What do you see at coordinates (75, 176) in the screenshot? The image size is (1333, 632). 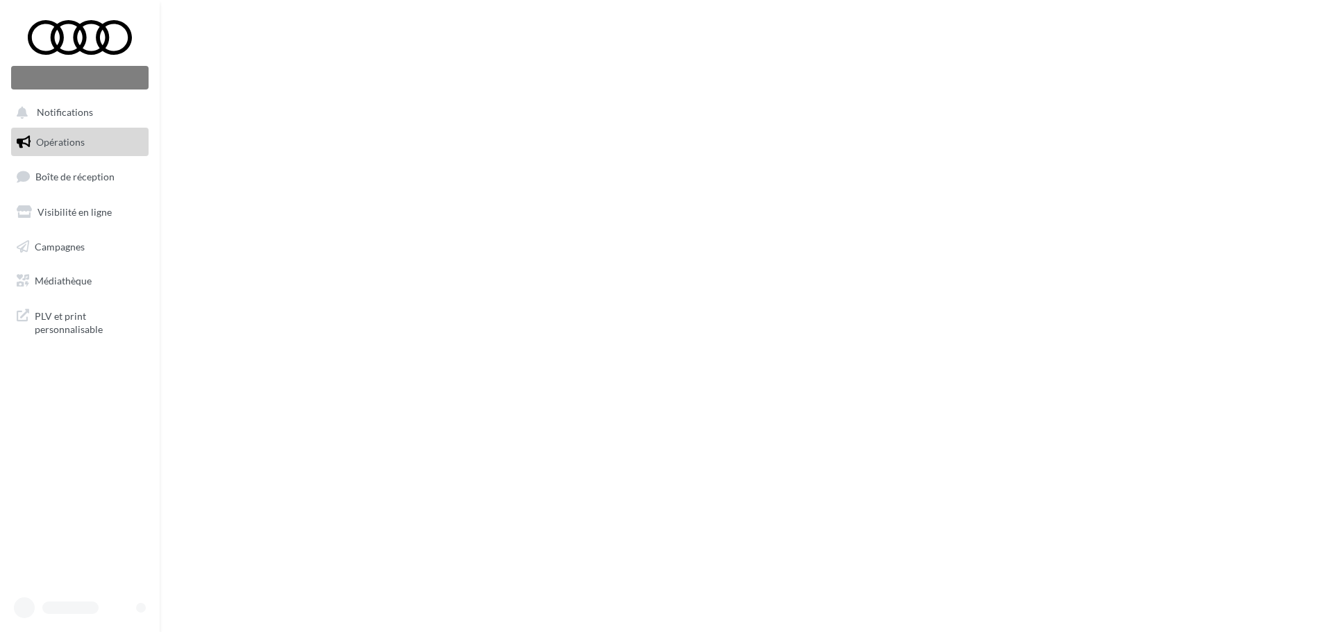 I see `span: Boîte de réception` at bounding box center [75, 176].